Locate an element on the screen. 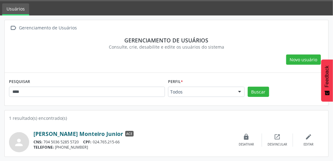 The height and width of the screenshot is (161, 333). i: open_in_new is located at coordinates (277, 137).